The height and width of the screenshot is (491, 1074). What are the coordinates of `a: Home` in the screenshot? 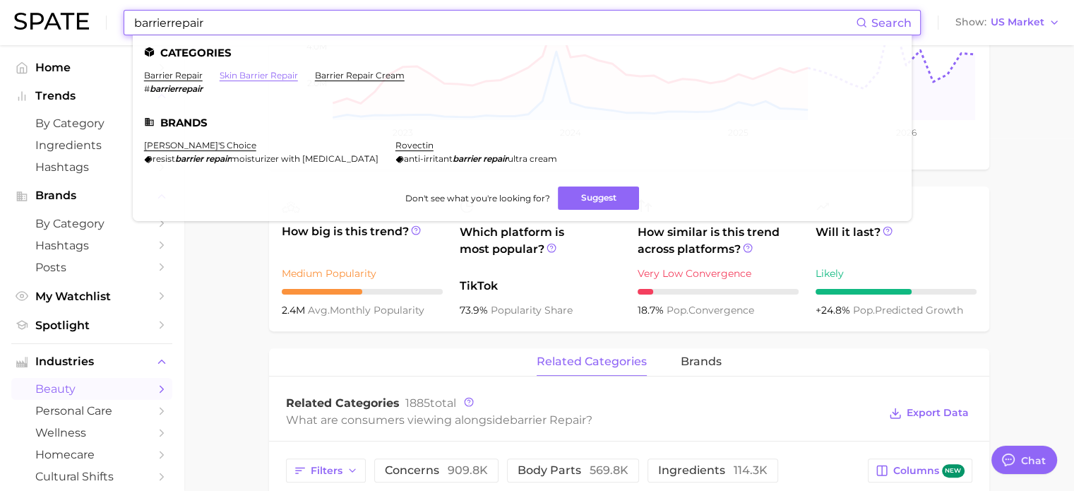 It's located at (92, 67).